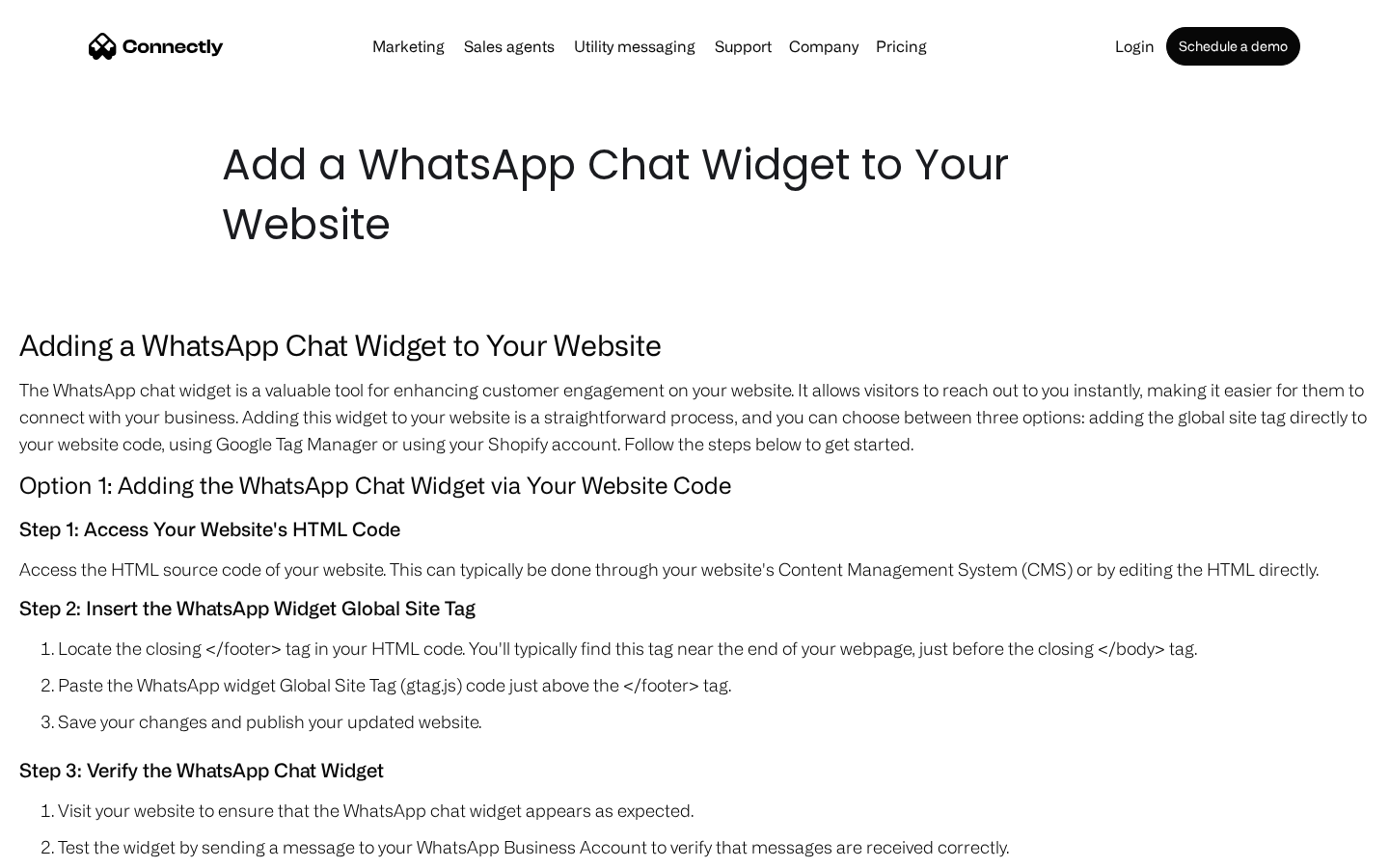  Describe the element at coordinates (67, 847) in the screenshot. I see `aside: Language selected: English` at that location.